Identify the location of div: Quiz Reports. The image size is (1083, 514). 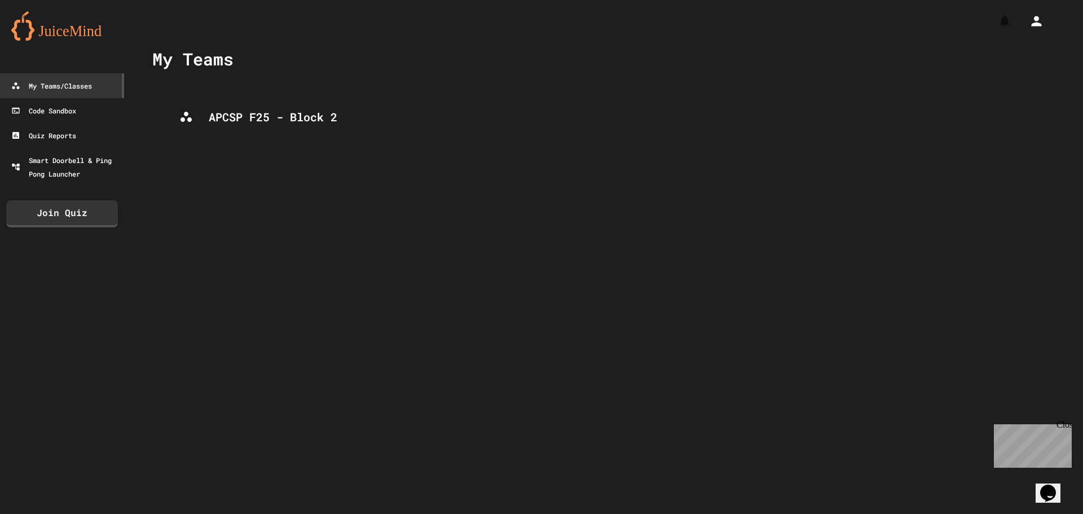
(43, 135).